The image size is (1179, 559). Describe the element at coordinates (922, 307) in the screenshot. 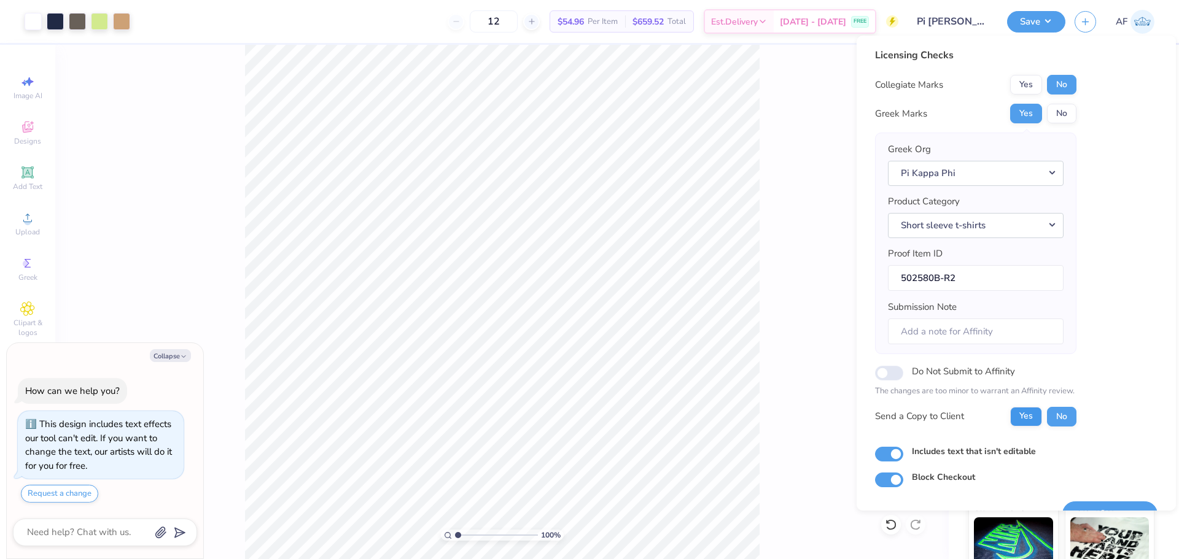

I see `label: Submission Note` at that location.